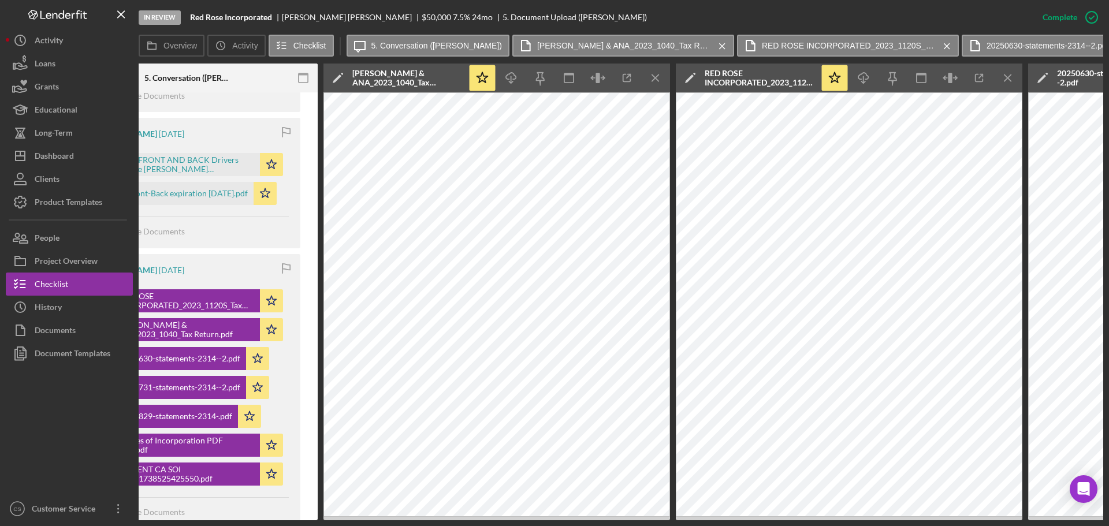 This screenshot has height=526, width=1109. I want to click on label: 20250630-statements-2314--2.pdf, so click(1047, 46).